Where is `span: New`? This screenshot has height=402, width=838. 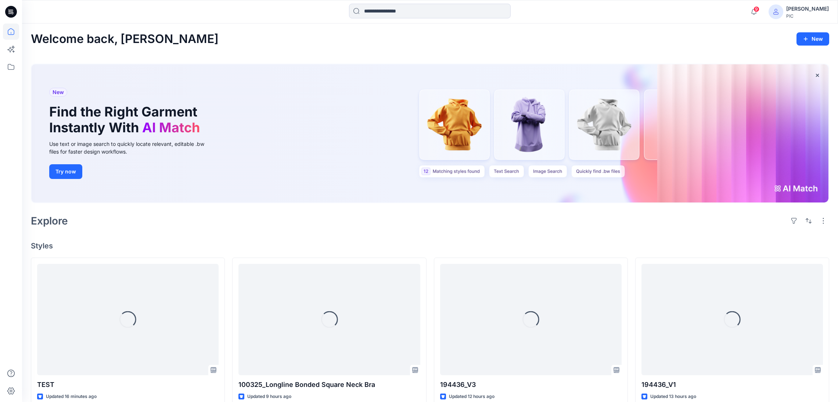
span: New is located at coordinates (58, 92).